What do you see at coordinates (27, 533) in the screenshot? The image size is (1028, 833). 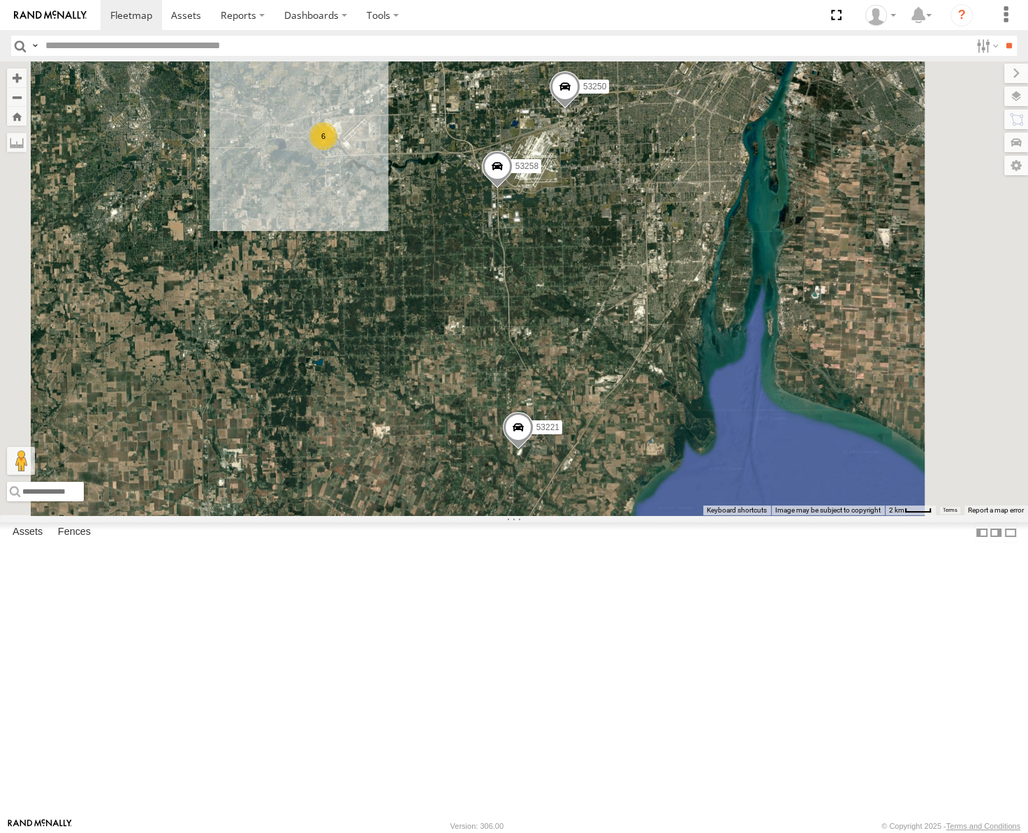 I see `label: Assets` at bounding box center [27, 533].